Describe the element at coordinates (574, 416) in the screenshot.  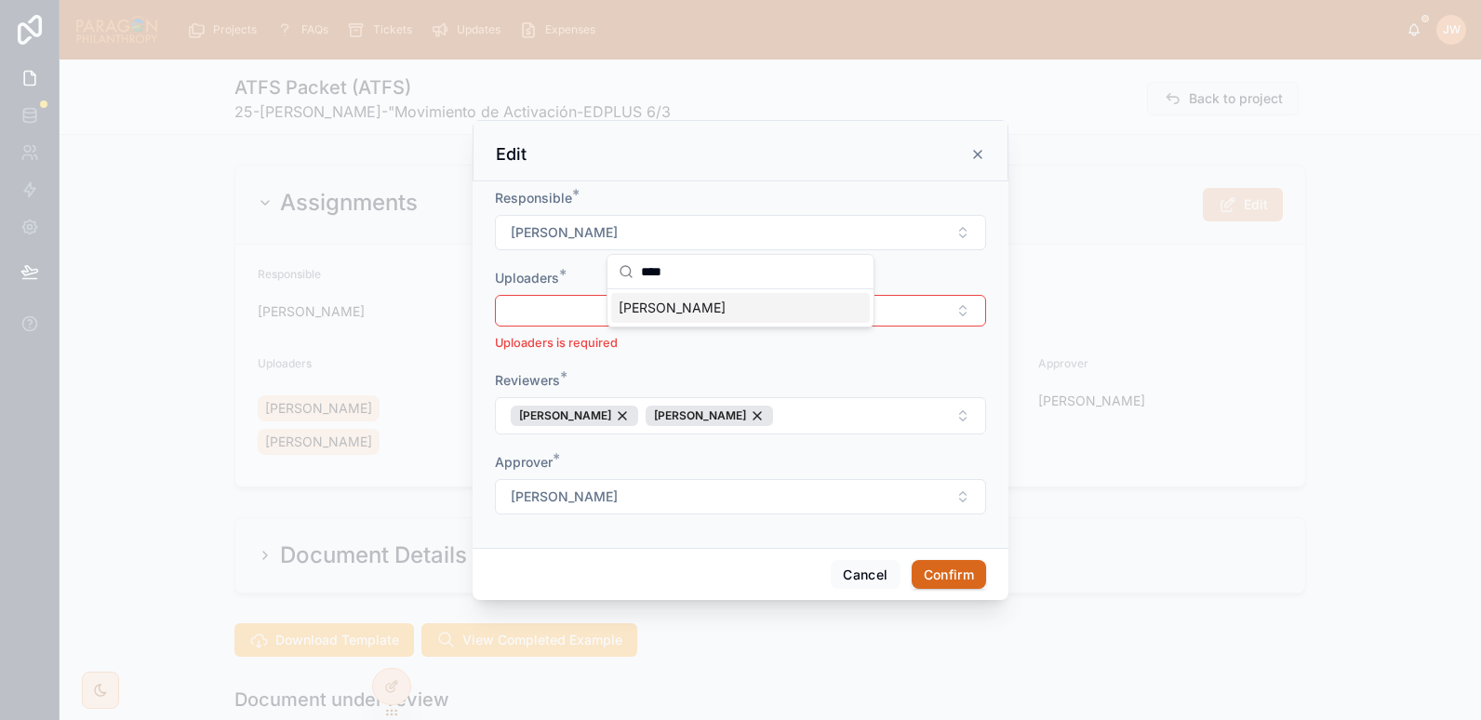
I see `button: Unselect 29` at that location.